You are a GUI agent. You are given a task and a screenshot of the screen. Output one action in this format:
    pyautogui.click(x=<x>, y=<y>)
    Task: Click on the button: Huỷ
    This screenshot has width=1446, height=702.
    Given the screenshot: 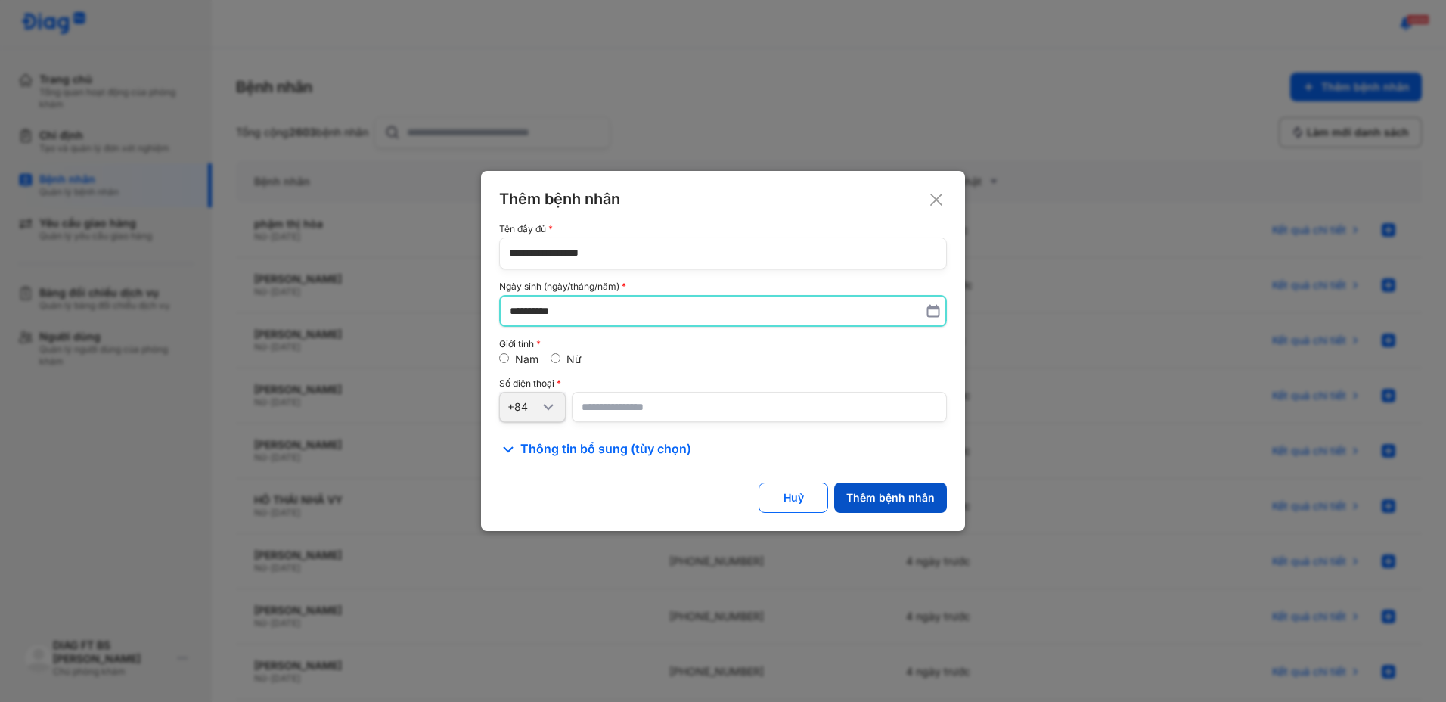 What is the action you would take?
    pyautogui.click(x=794, y=498)
    